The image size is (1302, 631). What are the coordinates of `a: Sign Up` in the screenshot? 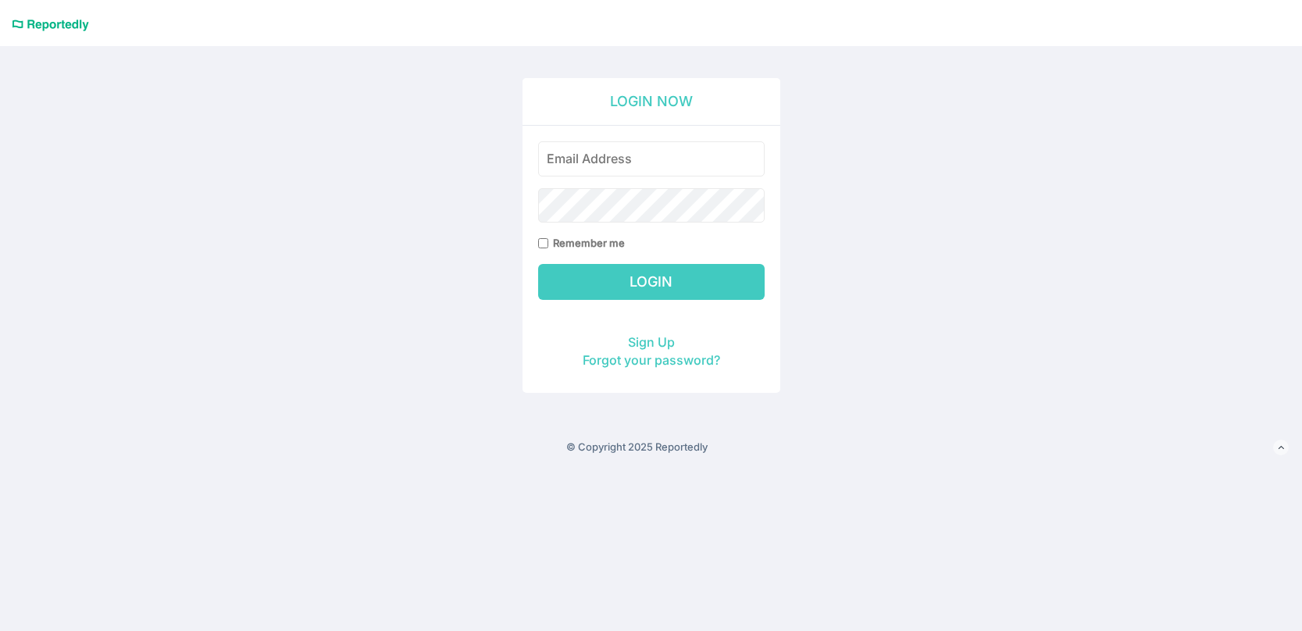 It's located at (651, 342).